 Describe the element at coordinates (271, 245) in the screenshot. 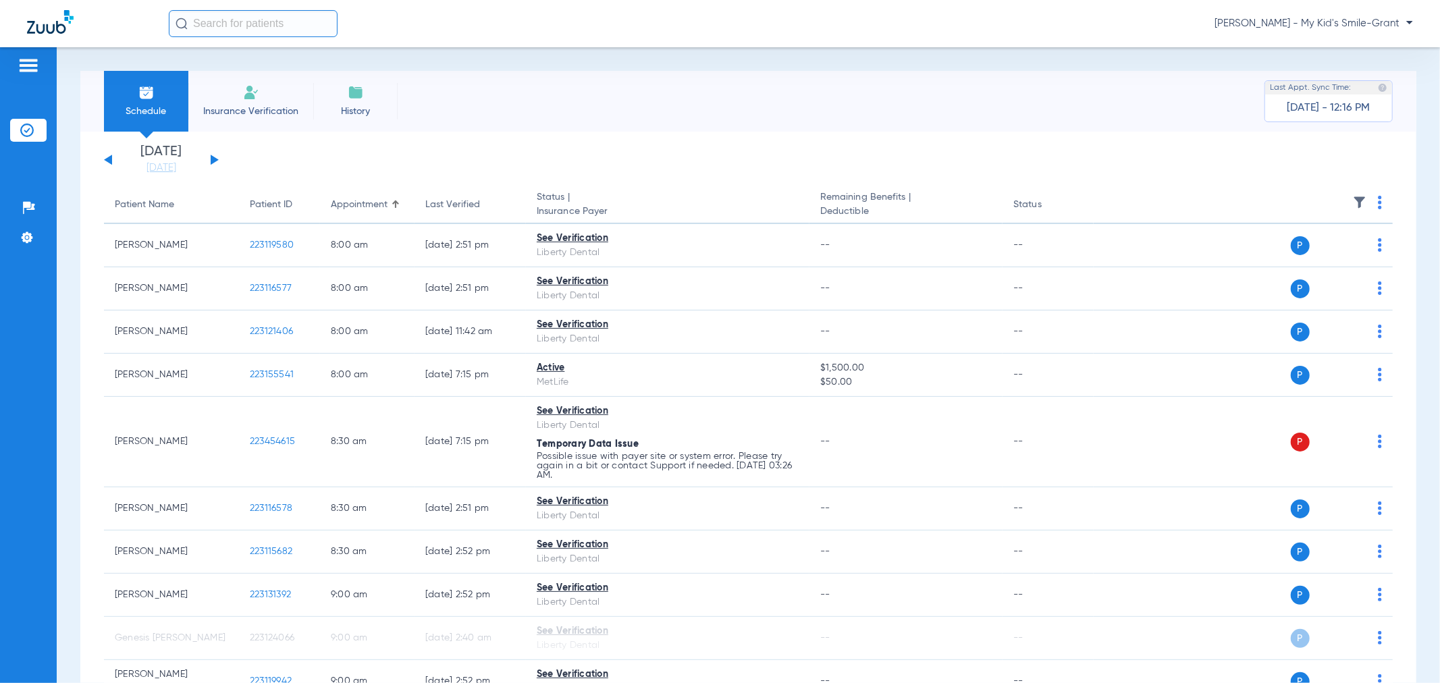

I see `span: 223119580` at that location.